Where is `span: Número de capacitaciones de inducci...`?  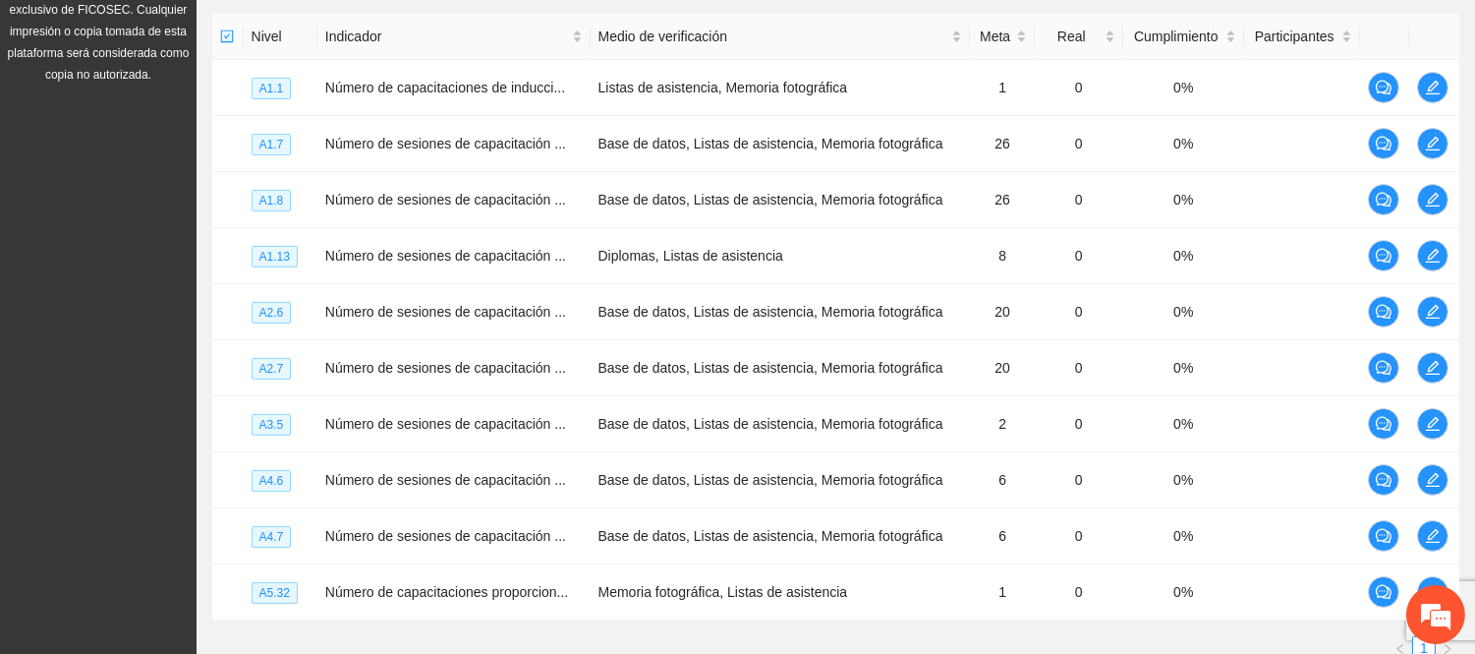
span: Número de capacitaciones de inducci... is located at coordinates (445, 87).